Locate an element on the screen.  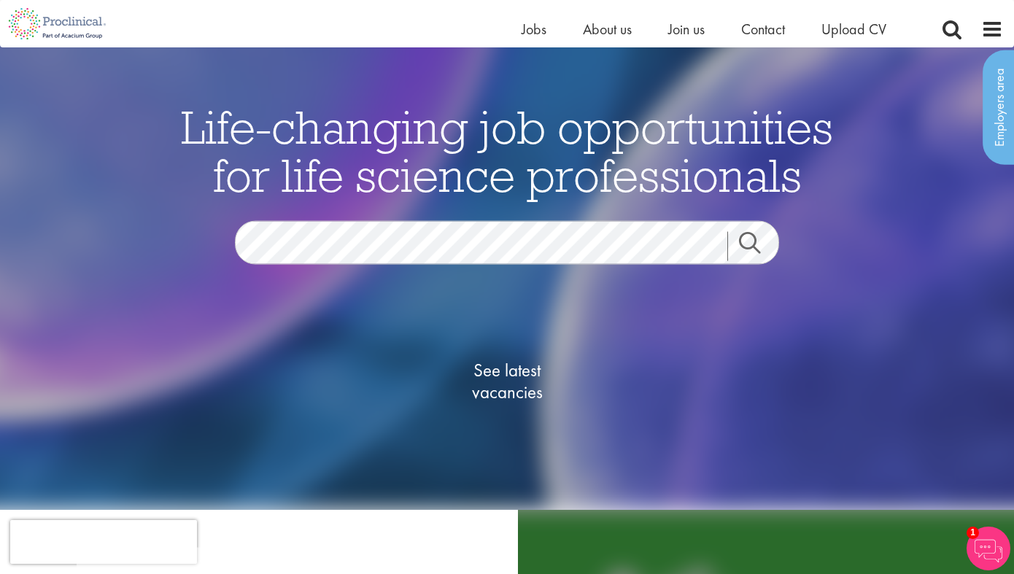
a: Contact is located at coordinates (763, 29).